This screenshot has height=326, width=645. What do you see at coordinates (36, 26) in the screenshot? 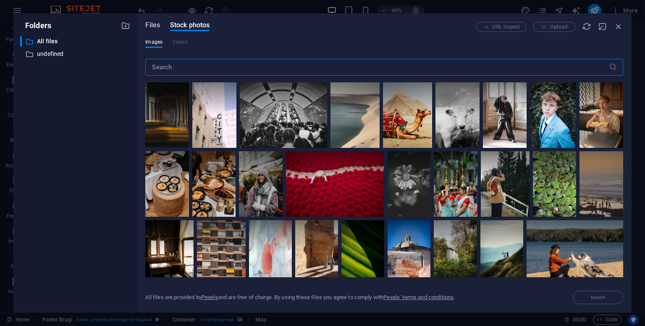
I see `p: Folders` at bounding box center [36, 26].